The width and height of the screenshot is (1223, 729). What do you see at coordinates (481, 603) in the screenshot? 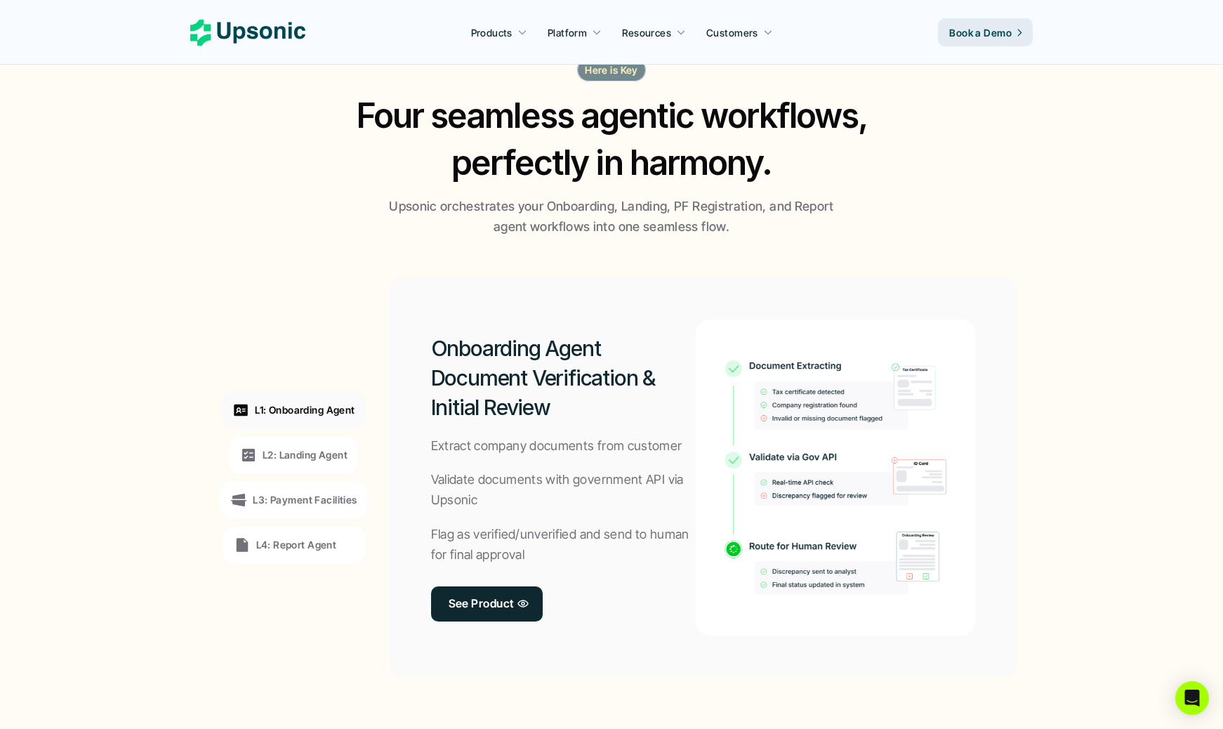
I see `p: See Product` at bounding box center [481, 603].